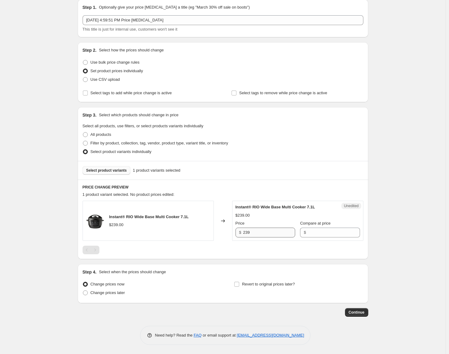 The width and height of the screenshot is (449, 354). I want to click on a: FAQ, so click(197, 335).